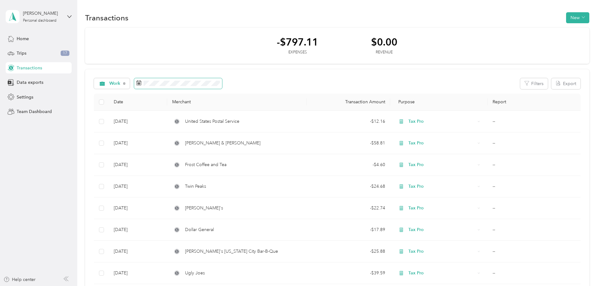 This screenshot has width=600, height=286. What do you see at coordinates (578, 18) in the screenshot?
I see `button: New` at bounding box center [578, 18].